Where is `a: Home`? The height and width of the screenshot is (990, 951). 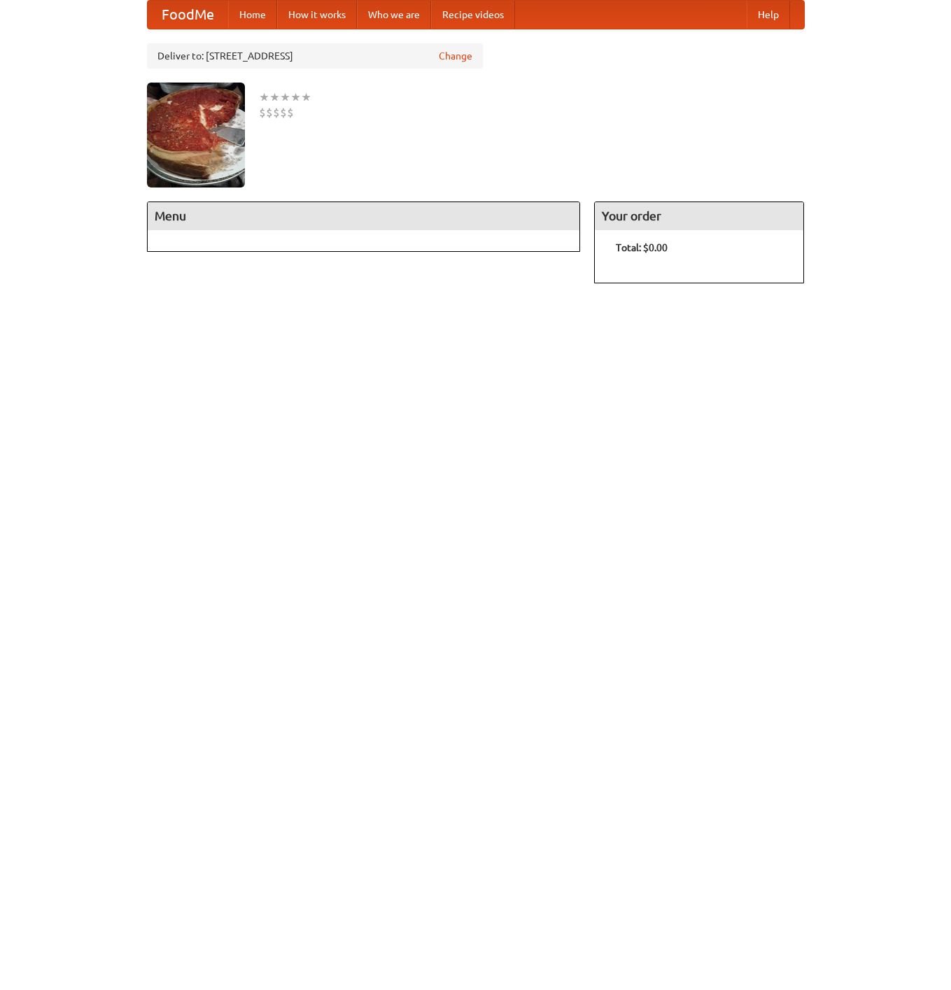
a: Home is located at coordinates (253, 15).